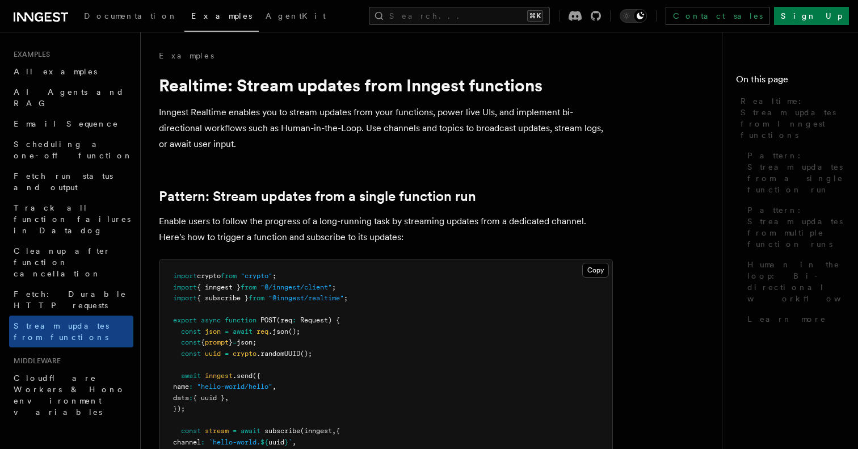 This screenshot has height=449, width=858. What do you see at coordinates (213, 332) in the screenshot?
I see `span: json` at bounding box center [213, 332].